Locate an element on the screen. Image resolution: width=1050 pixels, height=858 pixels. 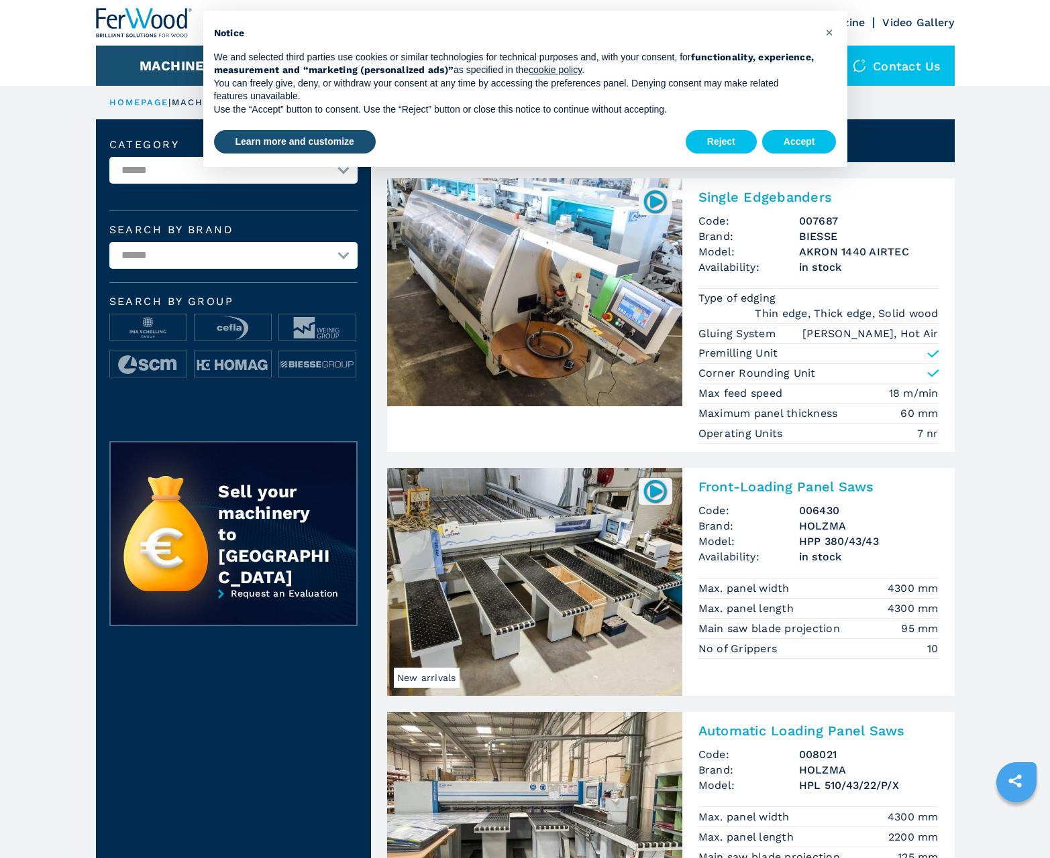
button: Reject is located at coordinates (721, 142).